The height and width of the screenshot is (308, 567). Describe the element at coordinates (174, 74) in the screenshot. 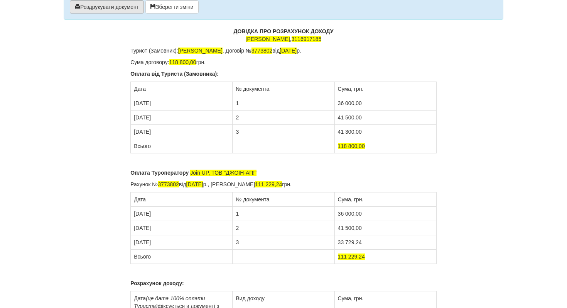

I see `b: Оплата від Туриста (Замовника):` at that location.